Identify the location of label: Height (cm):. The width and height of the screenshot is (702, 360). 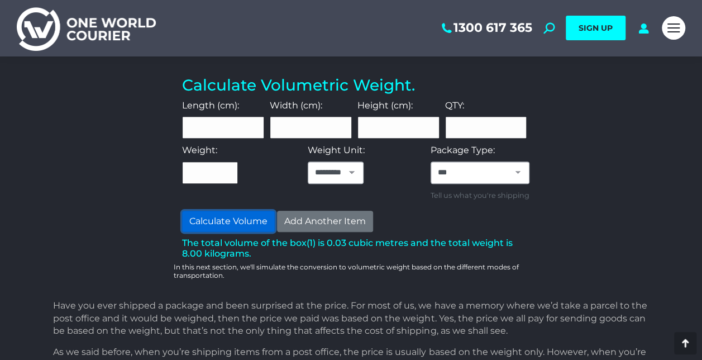
(385, 106).